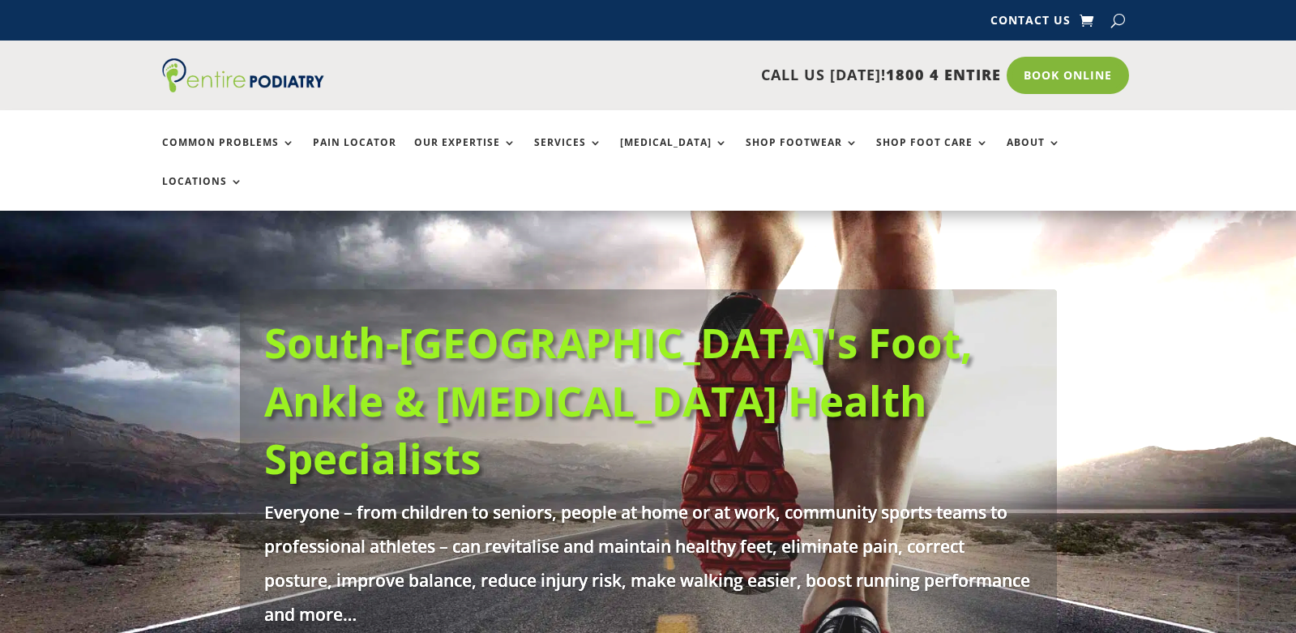 The image size is (1296, 633). Describe the element at coordinates (648, 563) in the screenshot. I see `p: Everyone – from children to seniors, people at home or at work, community sports teams to profess...` at that location.